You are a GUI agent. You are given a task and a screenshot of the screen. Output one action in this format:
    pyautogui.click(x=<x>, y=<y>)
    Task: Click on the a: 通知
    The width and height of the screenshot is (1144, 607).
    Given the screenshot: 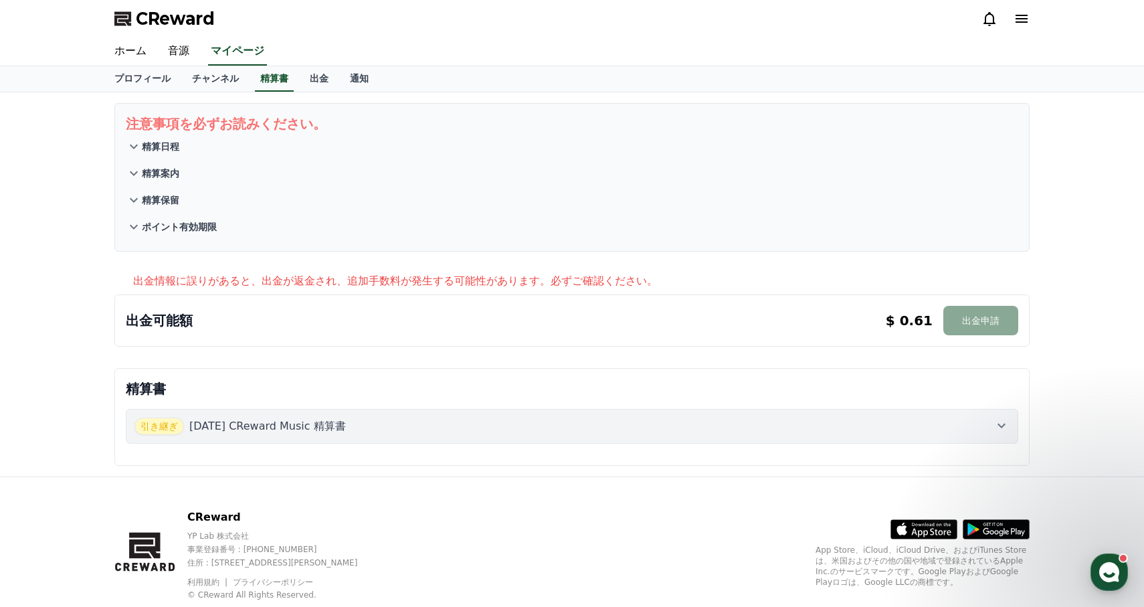 What is the action you would take?
    pyautogui.click(x=359, y=79)
    